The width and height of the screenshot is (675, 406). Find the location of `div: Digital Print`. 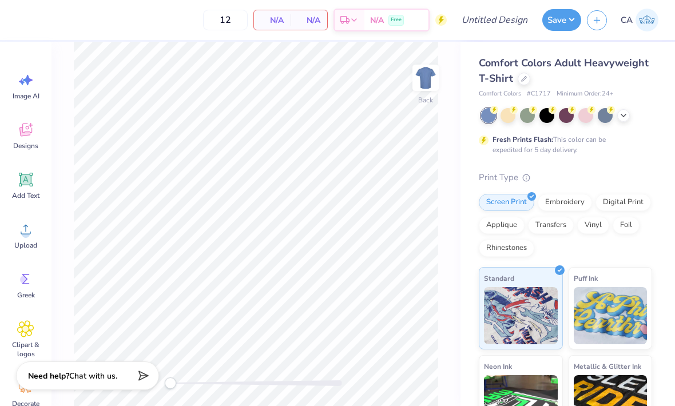

div: Digital Print is located at coordinates (623, 202).